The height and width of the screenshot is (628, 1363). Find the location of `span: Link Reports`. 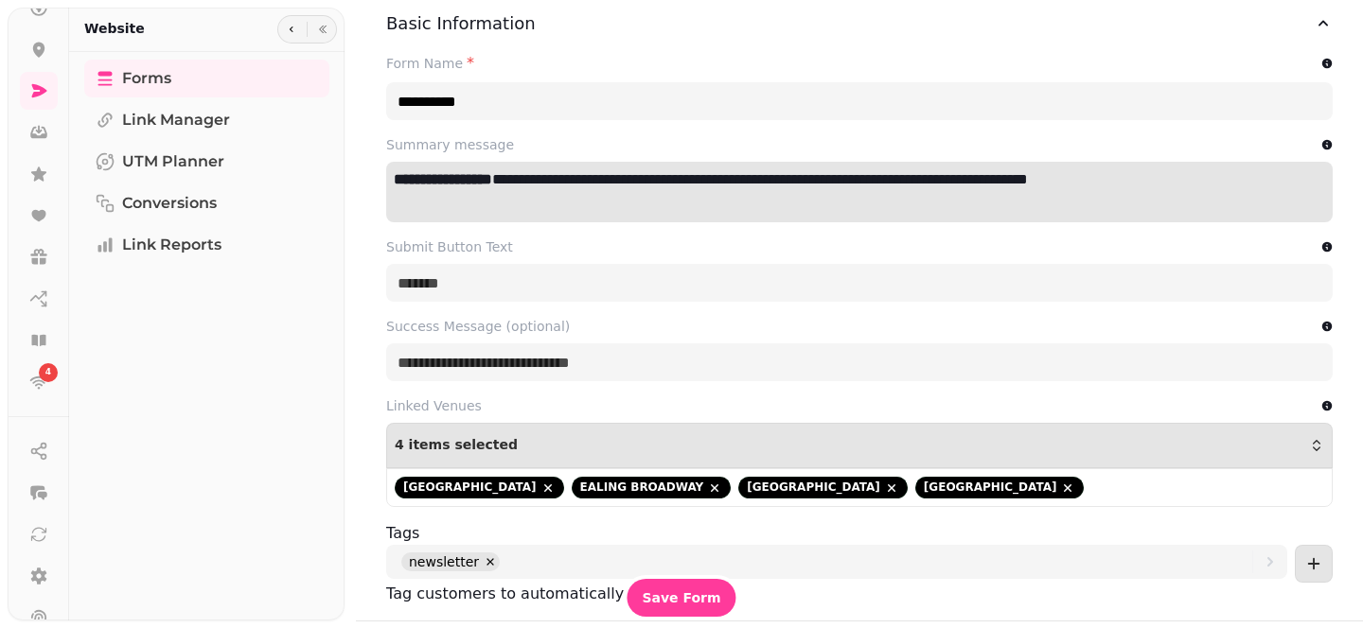

span: Link Reports is located at coordinates (171, 245).